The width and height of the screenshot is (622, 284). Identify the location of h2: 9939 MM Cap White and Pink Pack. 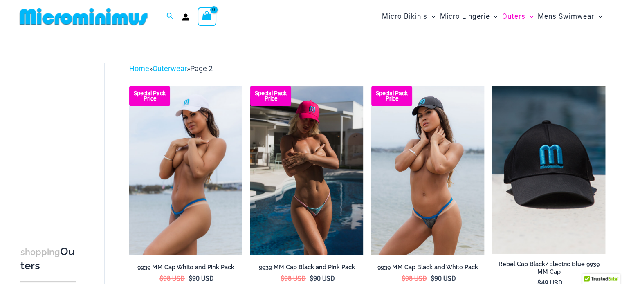
(186, 267).